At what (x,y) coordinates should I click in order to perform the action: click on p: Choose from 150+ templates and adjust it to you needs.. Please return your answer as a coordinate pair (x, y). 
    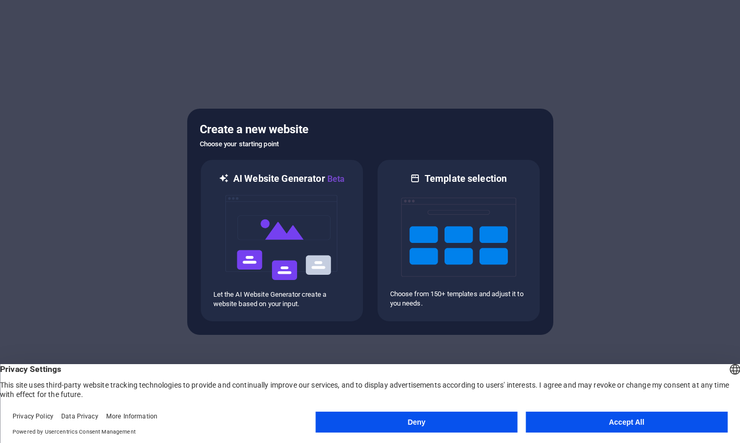
    Looking at the image, I should click on (459, 299).